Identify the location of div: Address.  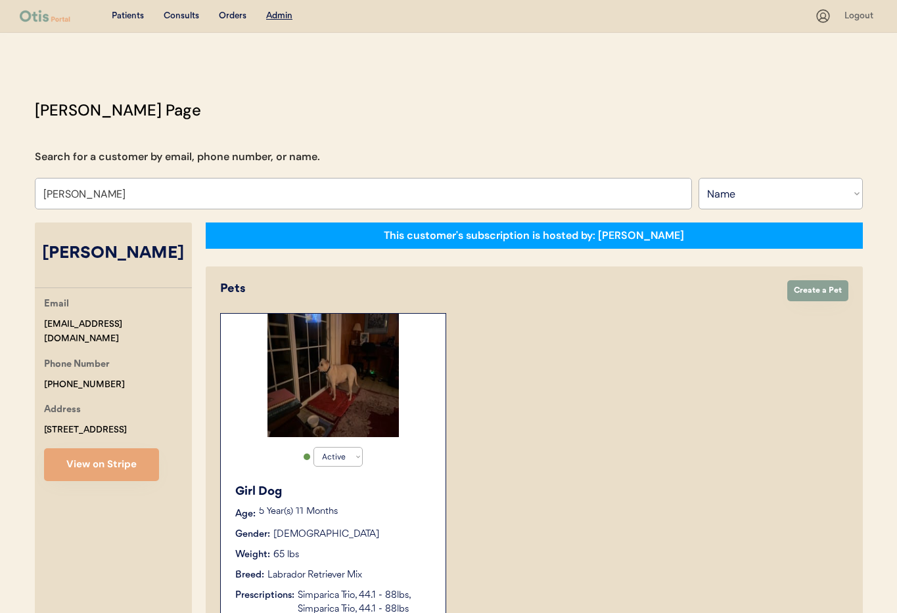
(62, 411).